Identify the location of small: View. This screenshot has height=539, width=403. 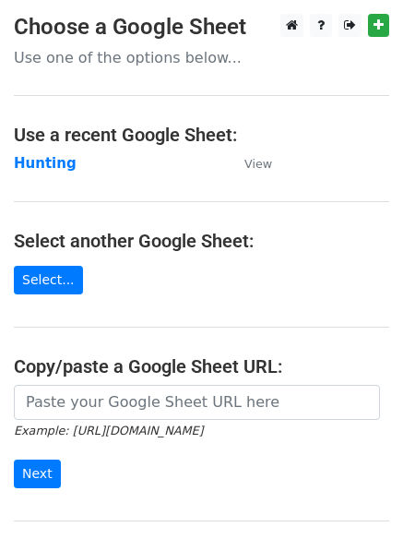
(258, 163).